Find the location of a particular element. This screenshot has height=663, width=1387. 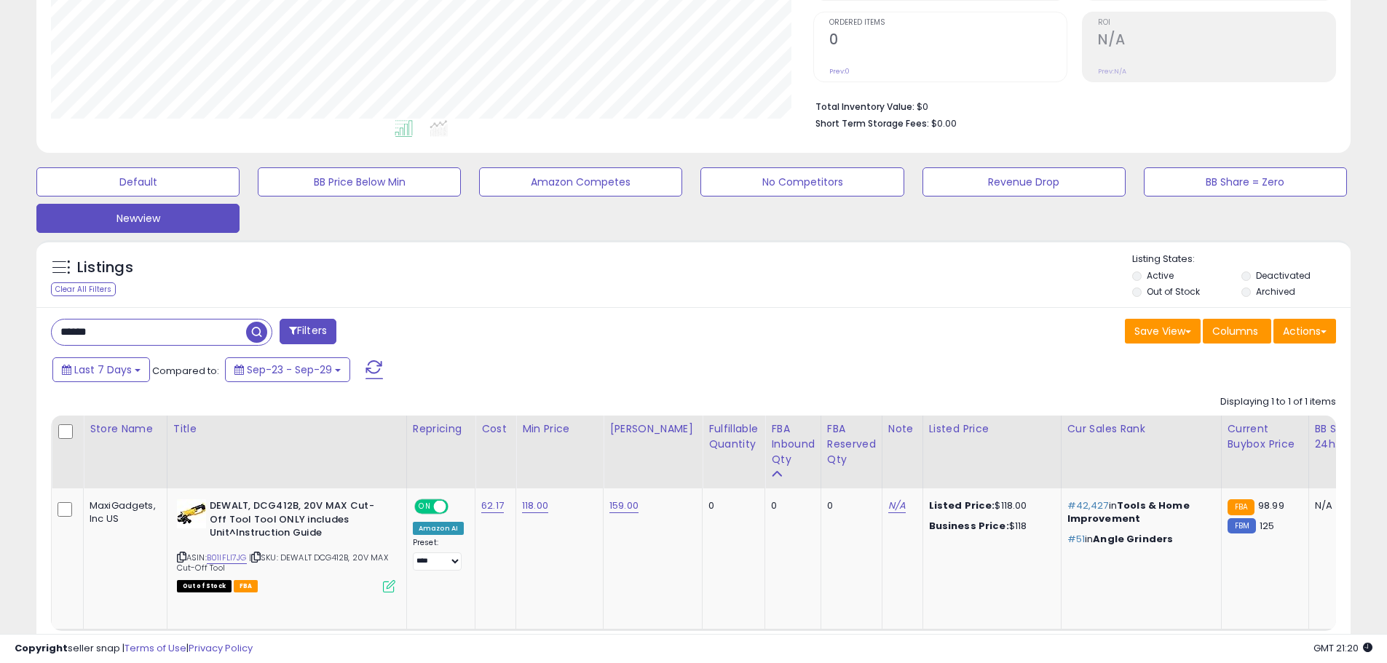

span: #42,427 is located at coordinates (1088, 505).